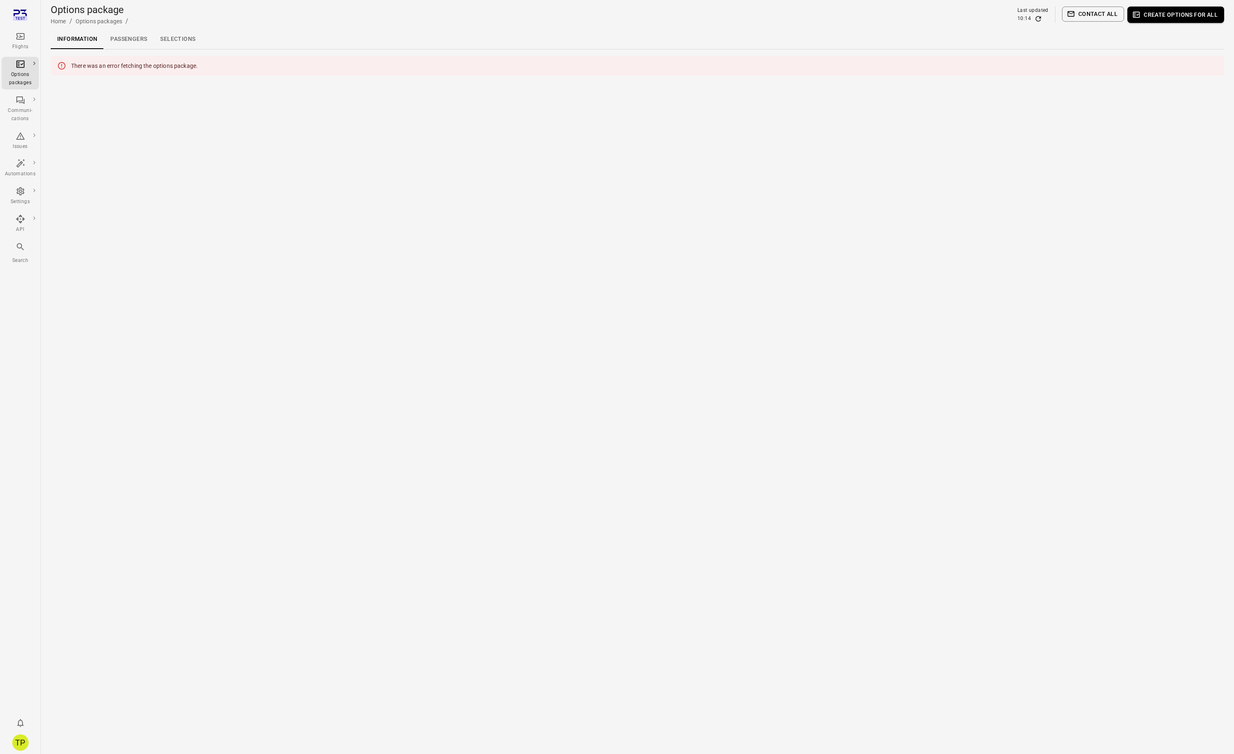 The width and height of the screenshot is (1234, 754). What do you see at coordinates (129, 39) in the screenshot?
I see `a: Passengers` at bounding box center [129, 39].